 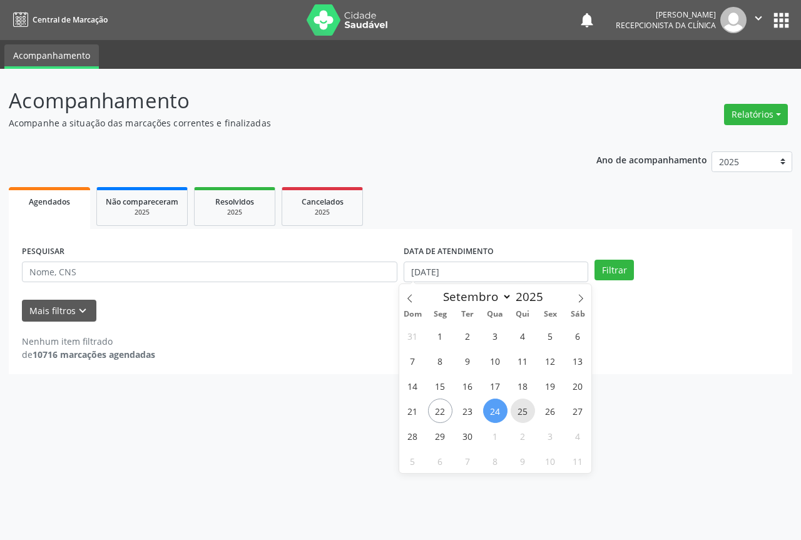 I want to click on input: Nome, CNS, so click(x=210, y=272).